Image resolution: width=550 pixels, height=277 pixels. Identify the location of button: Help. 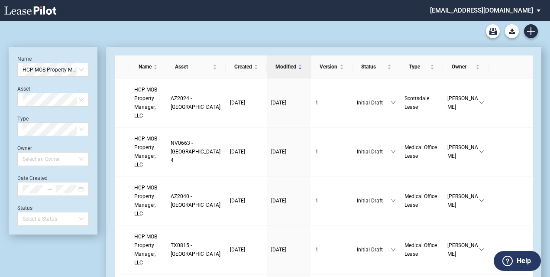
(517, 261).